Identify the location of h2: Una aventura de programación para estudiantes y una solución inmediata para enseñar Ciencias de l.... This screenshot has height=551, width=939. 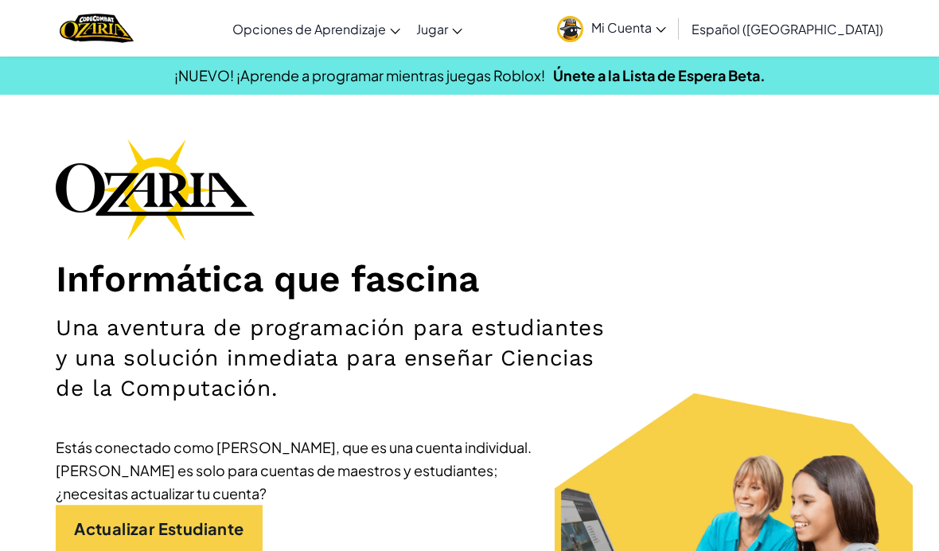
(333, 358).